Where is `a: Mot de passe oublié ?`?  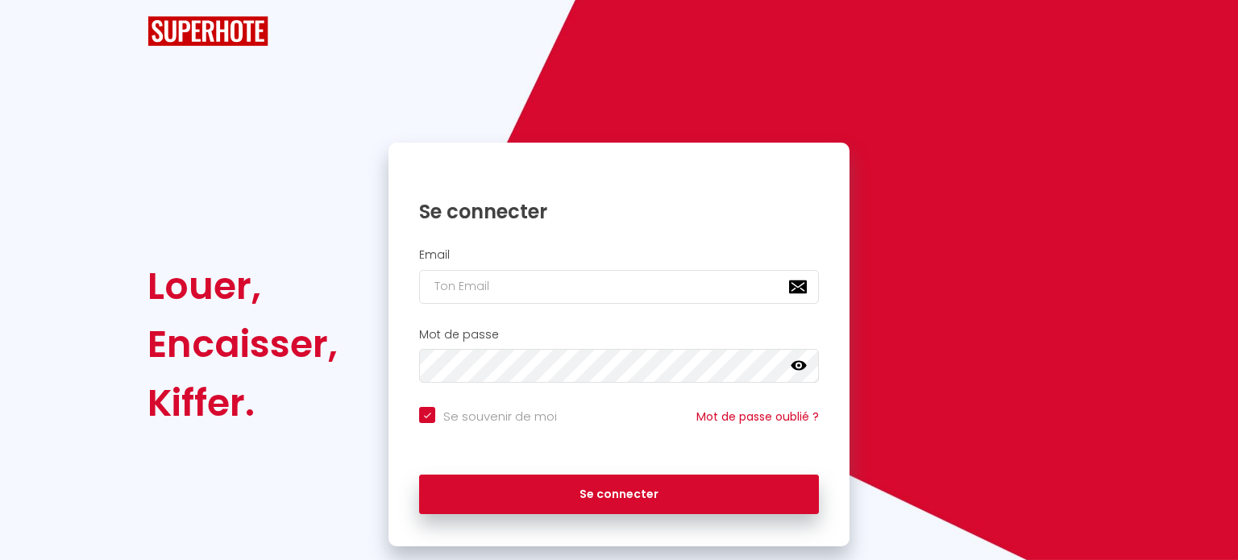
a: Mot de passe oublié ? is located at coordinates (758, 417).